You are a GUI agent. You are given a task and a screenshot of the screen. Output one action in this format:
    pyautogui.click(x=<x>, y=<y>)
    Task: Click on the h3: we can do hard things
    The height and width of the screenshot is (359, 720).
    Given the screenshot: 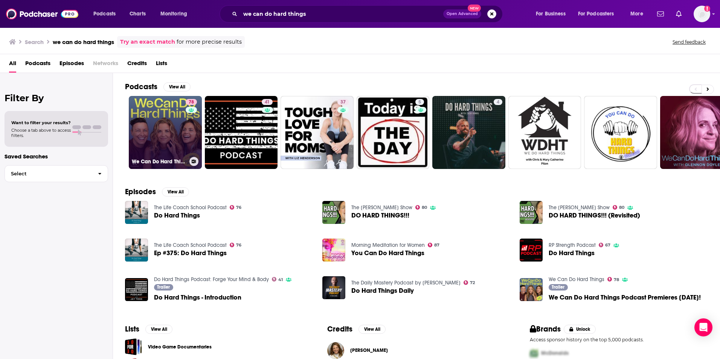 What is the action you would take?
    pyautogui.click(x=83, y=42)
    